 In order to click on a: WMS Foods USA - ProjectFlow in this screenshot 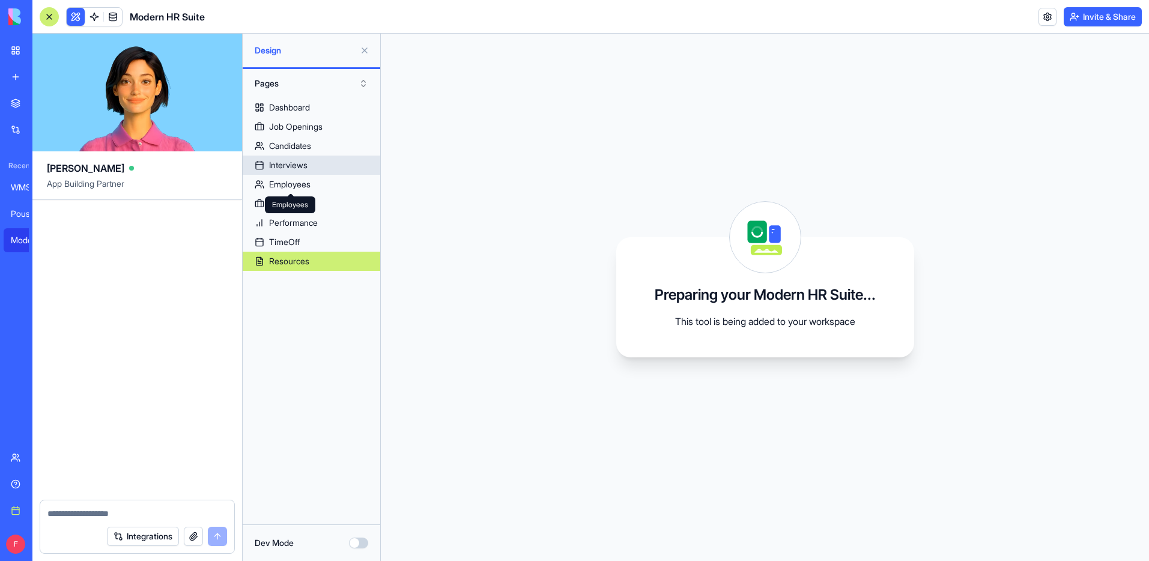, I will do `click(28, 187)`.